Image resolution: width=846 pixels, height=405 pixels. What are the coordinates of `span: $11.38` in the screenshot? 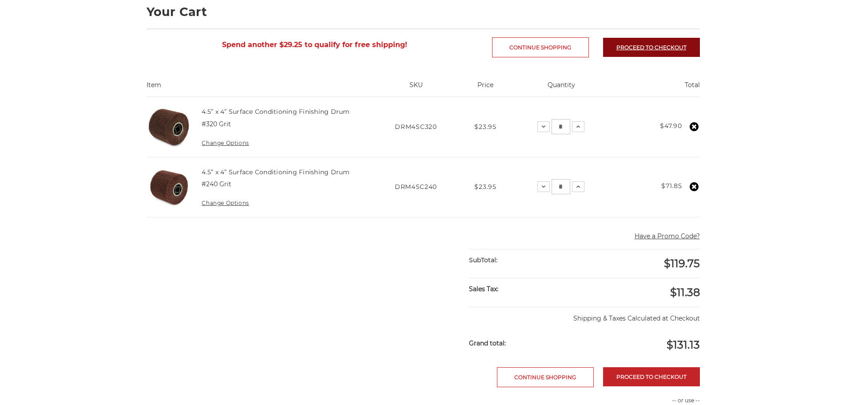 It's located at (685, 292).